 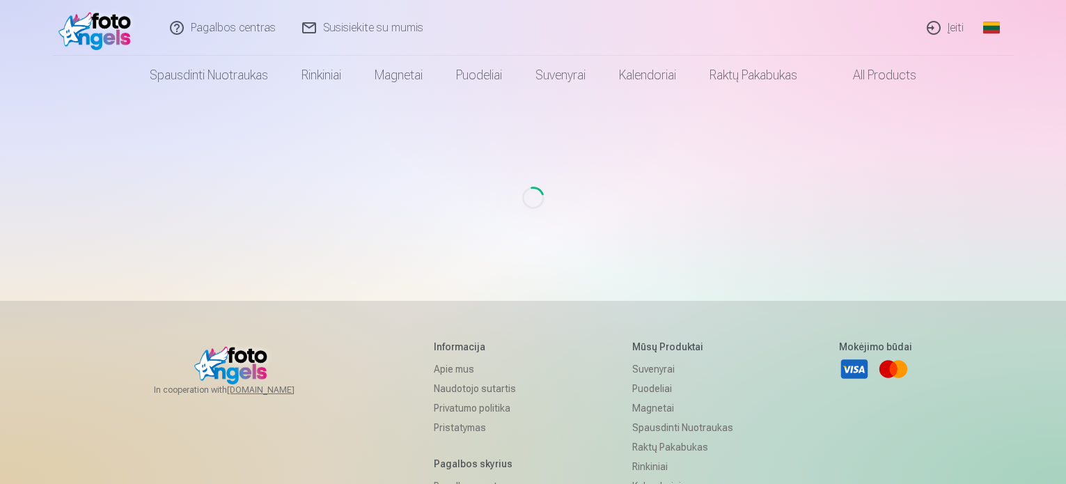 I want to click on h5: Pagalbos skyrius, so click(x=480, y=464).